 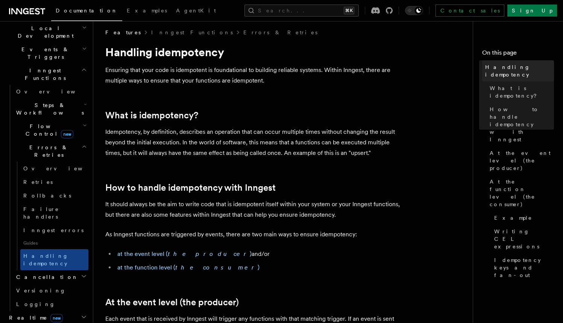 I want to click on div: Inngest Functions, so click(x=47, y=198).